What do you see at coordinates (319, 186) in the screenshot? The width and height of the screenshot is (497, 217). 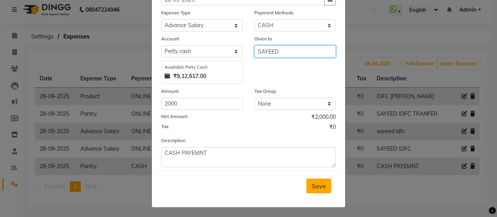 I see `button: Save` at bounding box center [319, 186].